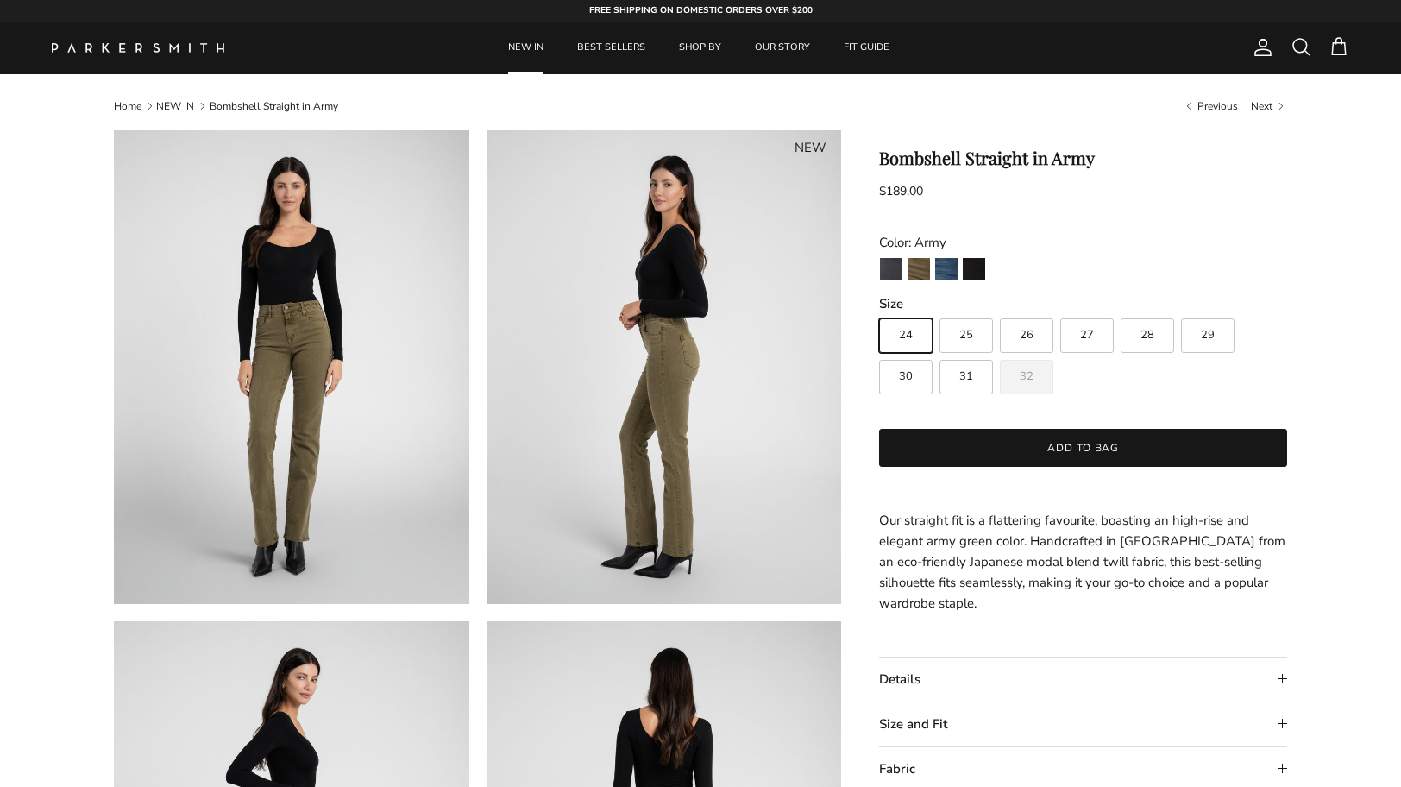  What do you see at coordinates (1269, 105) in the screenshot?
I see `a: Next` at bounding box center [1269, 105].